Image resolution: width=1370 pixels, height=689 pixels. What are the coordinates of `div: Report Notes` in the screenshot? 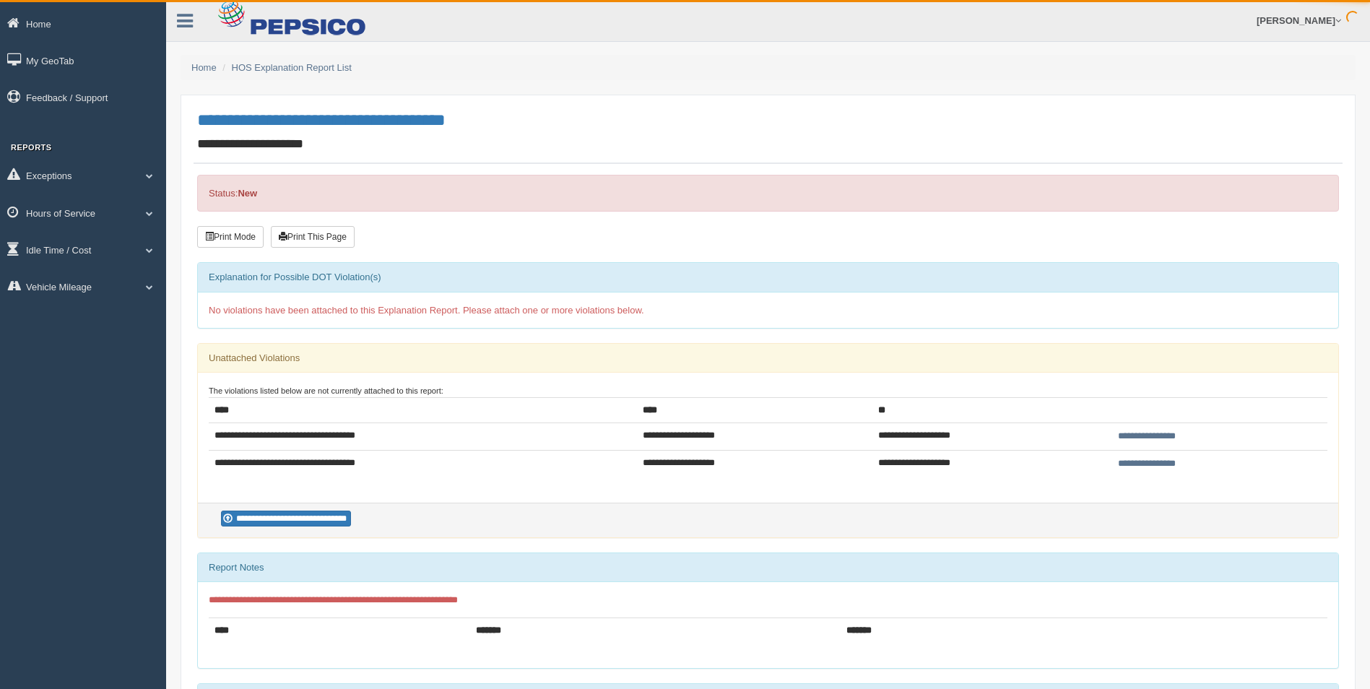 It's located at (768, 568).